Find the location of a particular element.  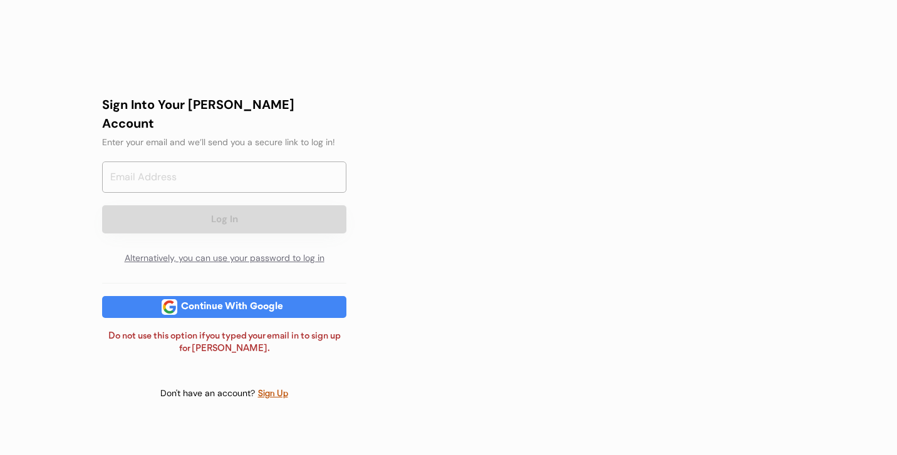

div: Alternatively, you can use your password to log in is located at coordinates (224, 259).